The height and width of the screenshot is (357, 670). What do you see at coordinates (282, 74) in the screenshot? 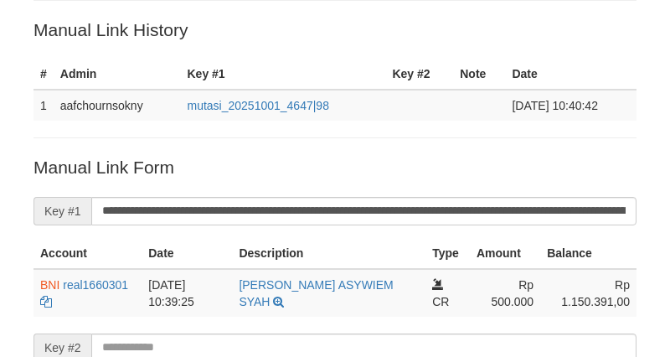
I see `th: Key #1` at bounding box center [282, 74].